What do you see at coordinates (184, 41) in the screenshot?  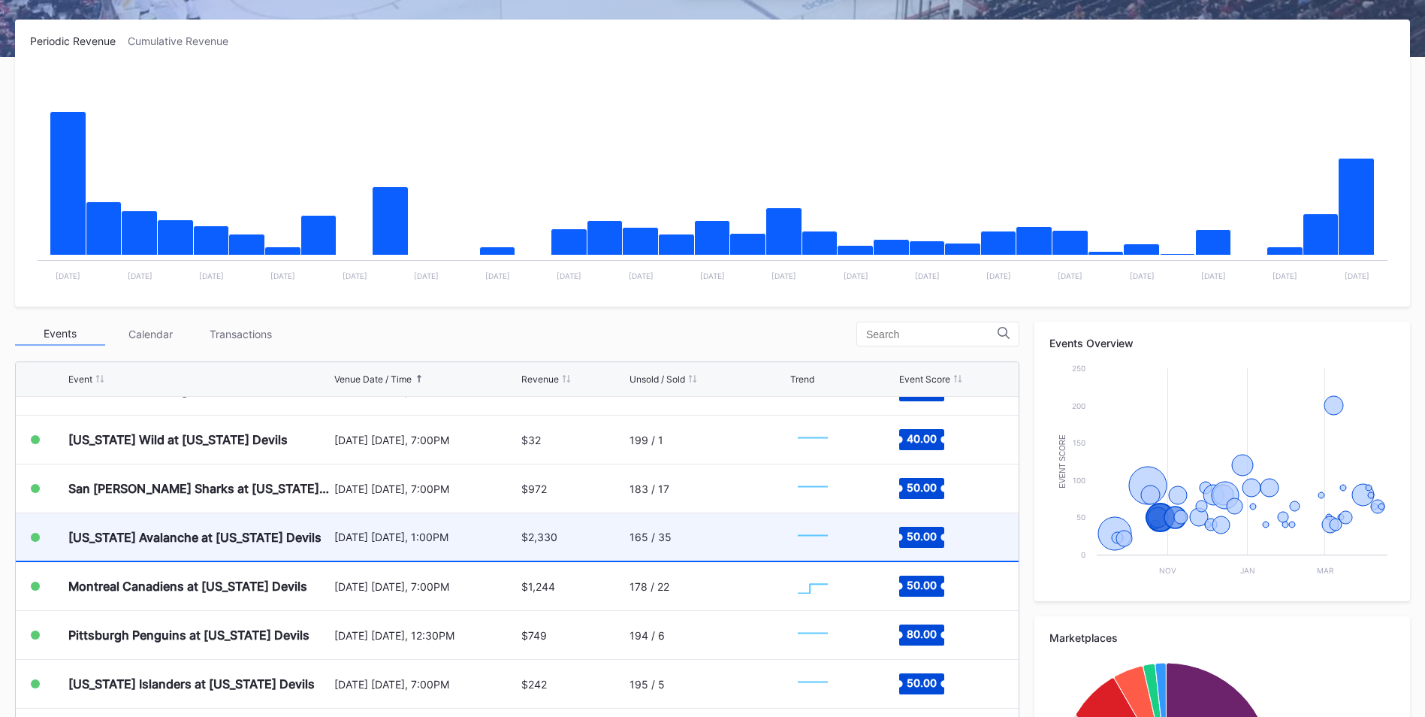 I see `div: Cumulative Revenue` at bounding box center [184, 41].